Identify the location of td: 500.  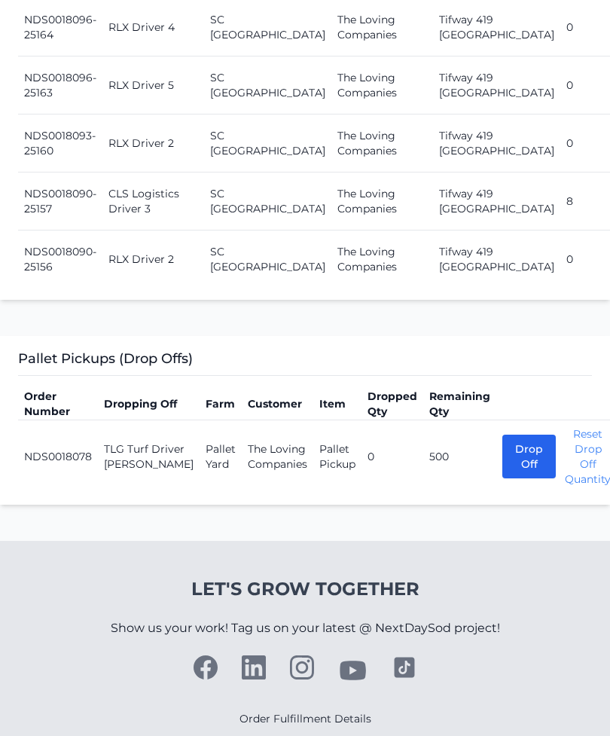
(460, 457).